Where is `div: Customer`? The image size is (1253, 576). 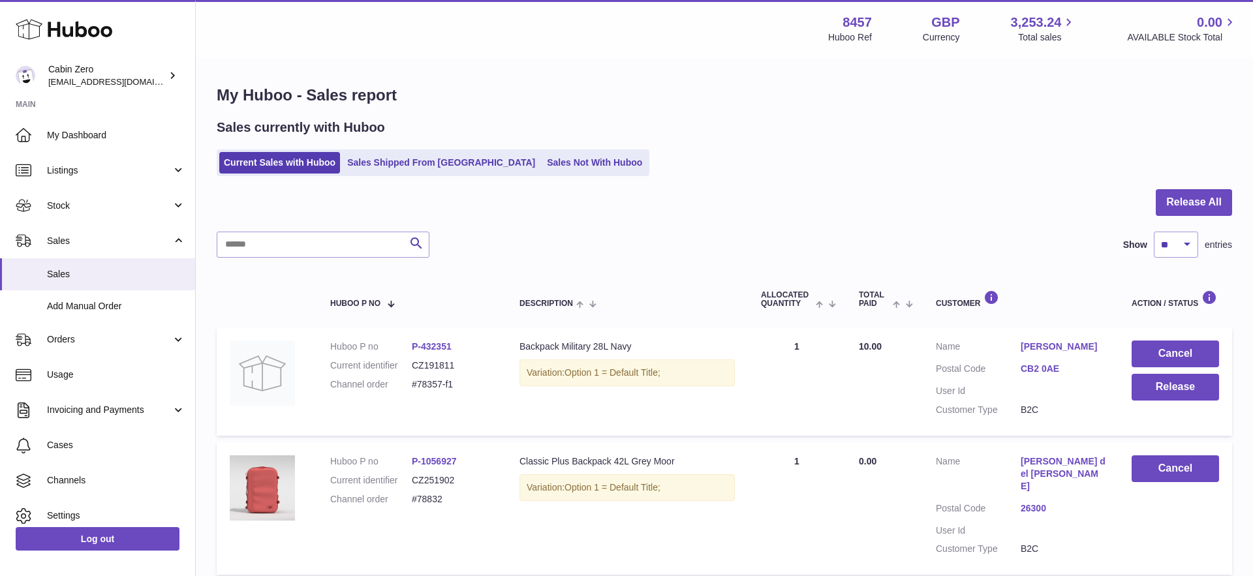 div: Customer is located at coordinates (1021, 299).